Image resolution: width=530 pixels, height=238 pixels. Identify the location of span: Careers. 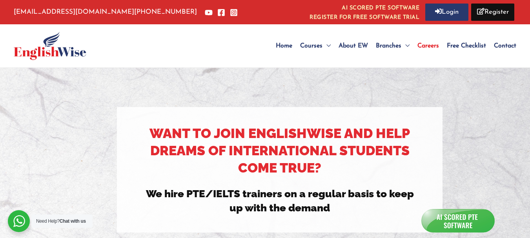
(428, 46).